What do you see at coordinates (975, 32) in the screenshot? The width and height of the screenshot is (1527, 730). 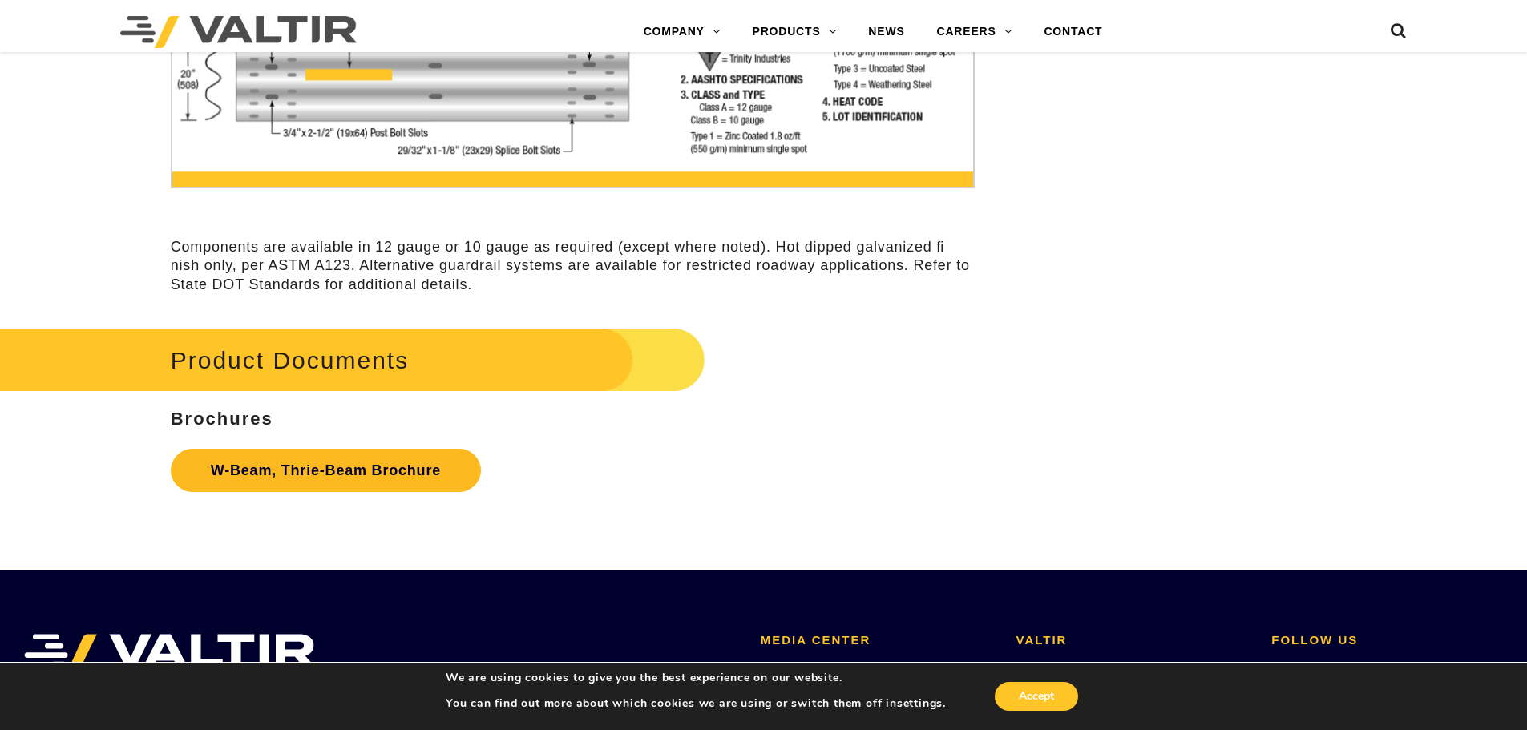 I see `a: CAREERS` at bounding box center [975, 32].